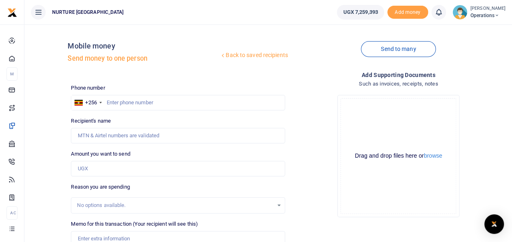 The height and width of the screenshot is (242, 512). I want to click on div: Uganda: +256, so click(88, 103).